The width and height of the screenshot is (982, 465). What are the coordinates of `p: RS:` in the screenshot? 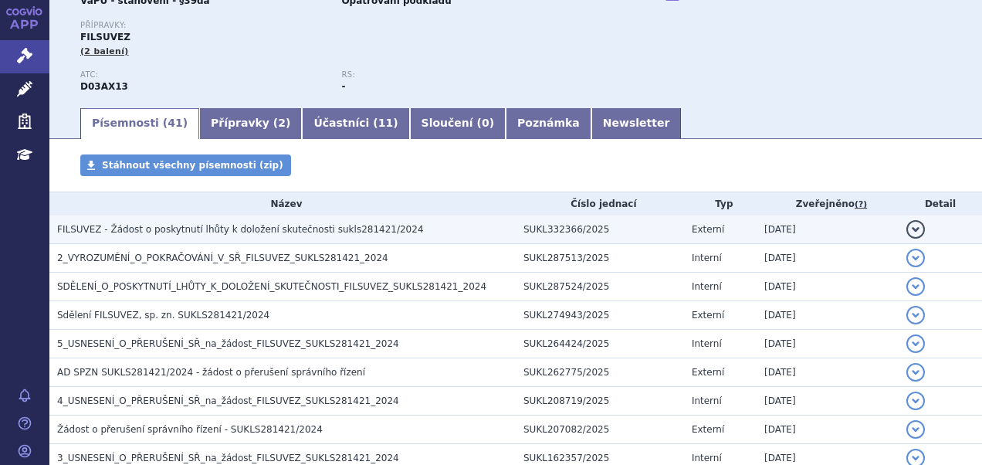 It's located at (464, 75).